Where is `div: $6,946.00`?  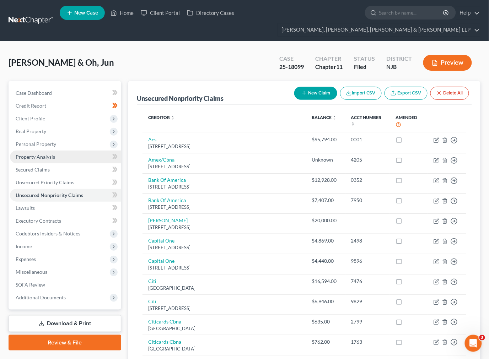
div: $6,946.00 is located at coordinates (326, 301).